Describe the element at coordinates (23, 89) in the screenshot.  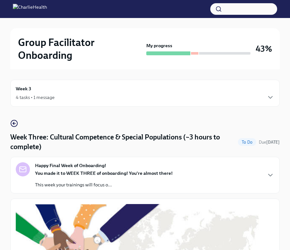
I see `h6: Week 3` at that location.